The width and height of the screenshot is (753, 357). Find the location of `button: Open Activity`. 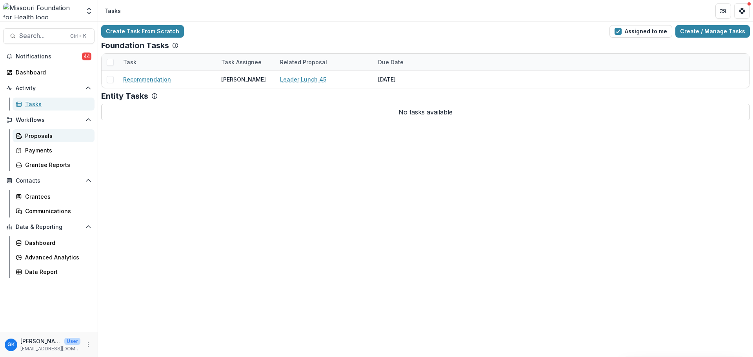

button: Open Activity is located at coordinates (49, 88).